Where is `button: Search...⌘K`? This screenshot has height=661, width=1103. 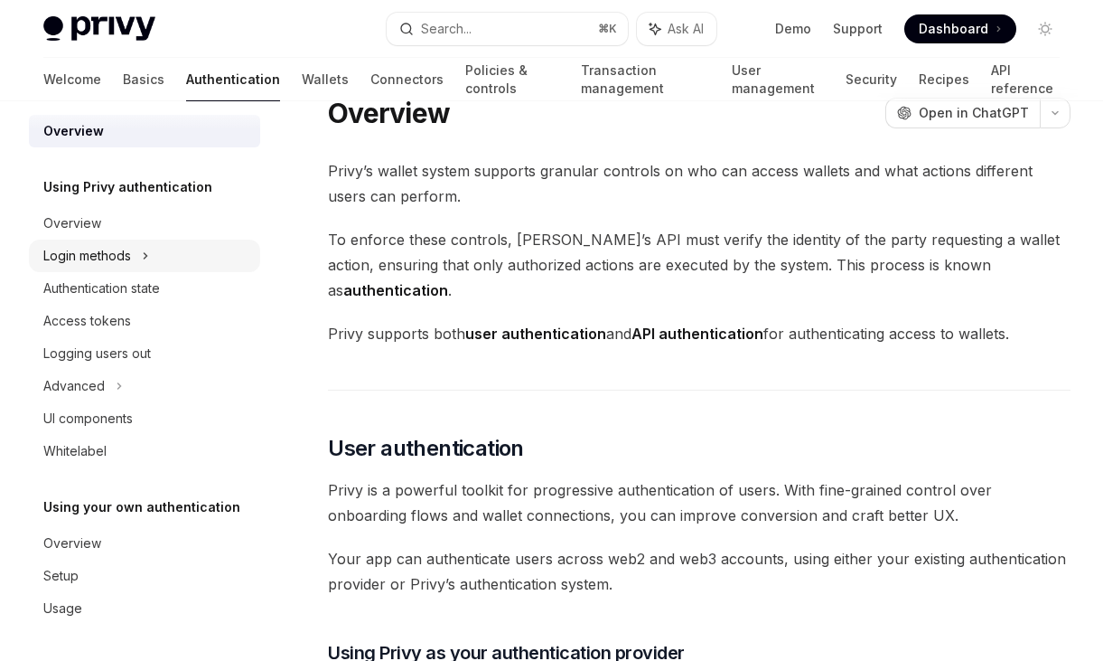 button: Search...⌘K is located at coordinates (507, 29).